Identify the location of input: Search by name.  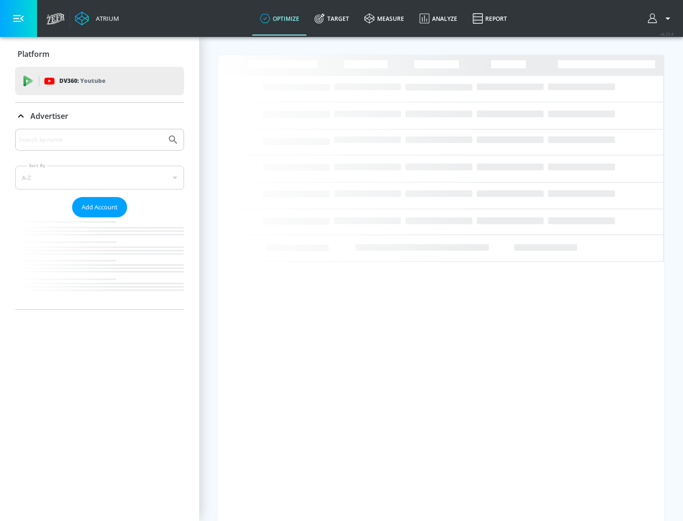
(91, 140).